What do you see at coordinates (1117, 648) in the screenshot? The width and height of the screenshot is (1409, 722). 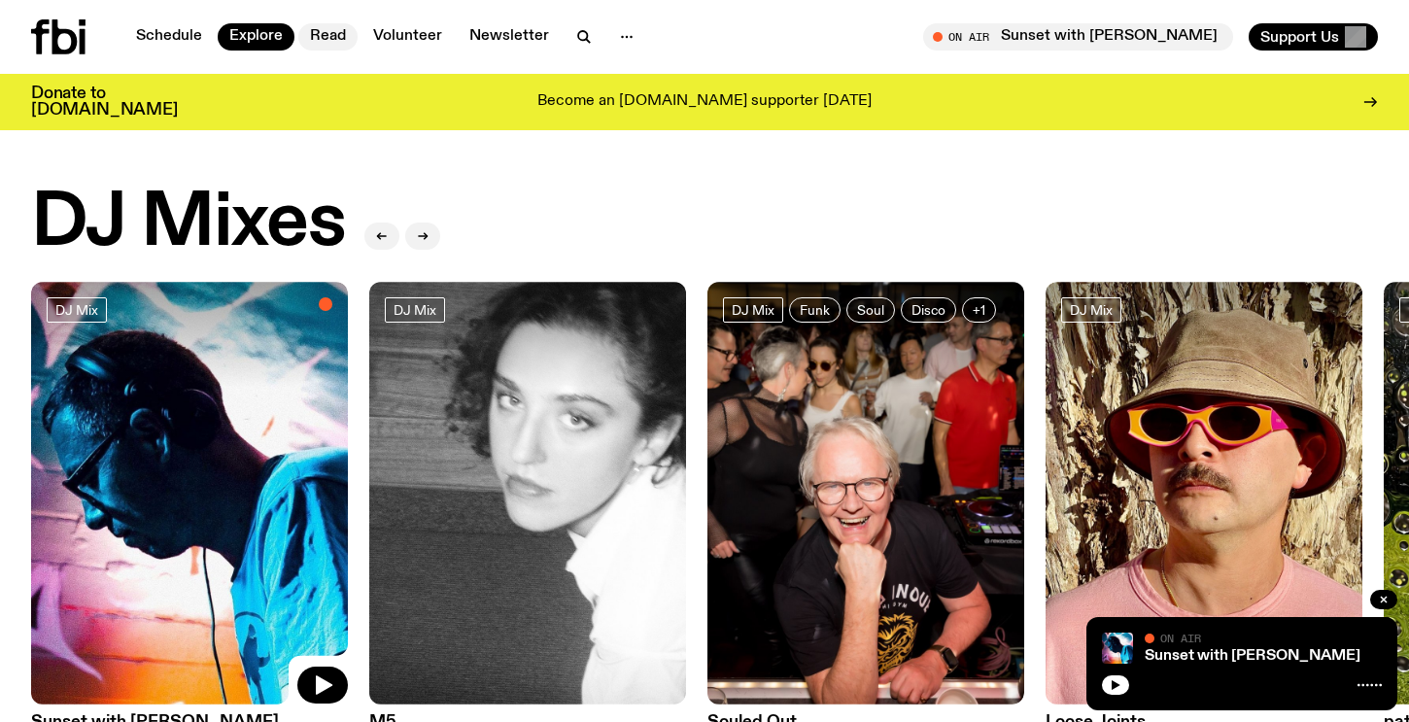 I see `a: Simon Caldwell stands side on, looking downwards. He has headphones on. Behind him is a brightly ...` at bounding box center [1117, 648].